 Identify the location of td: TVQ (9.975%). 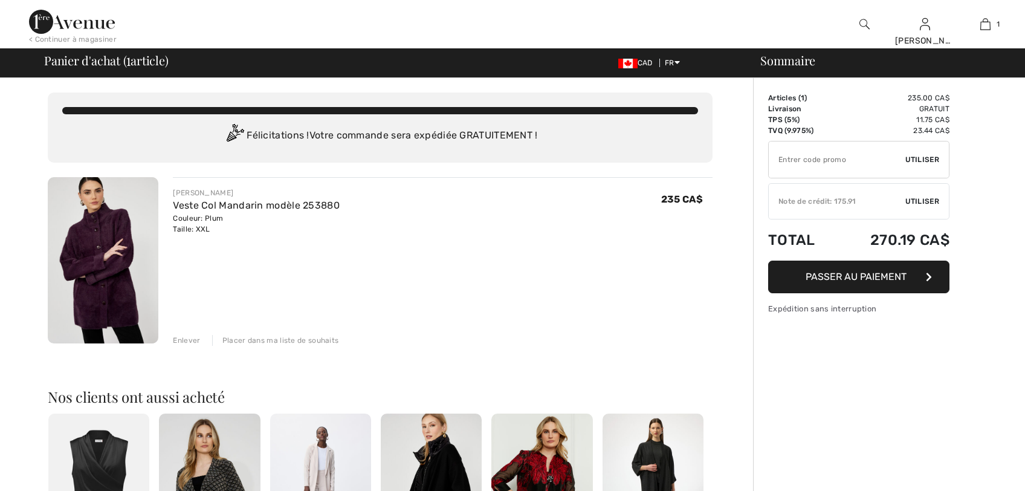
(801, 130).